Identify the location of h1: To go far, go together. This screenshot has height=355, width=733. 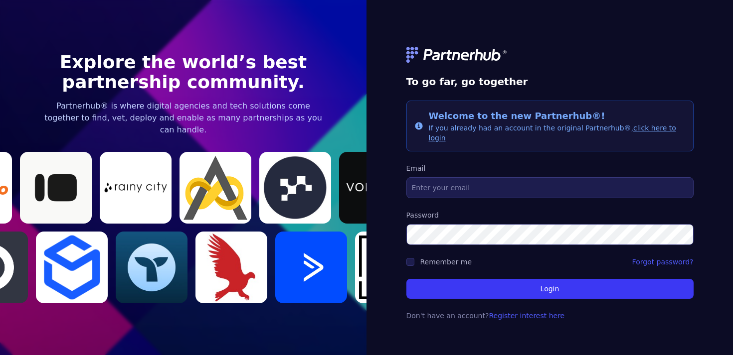
(550, 82).